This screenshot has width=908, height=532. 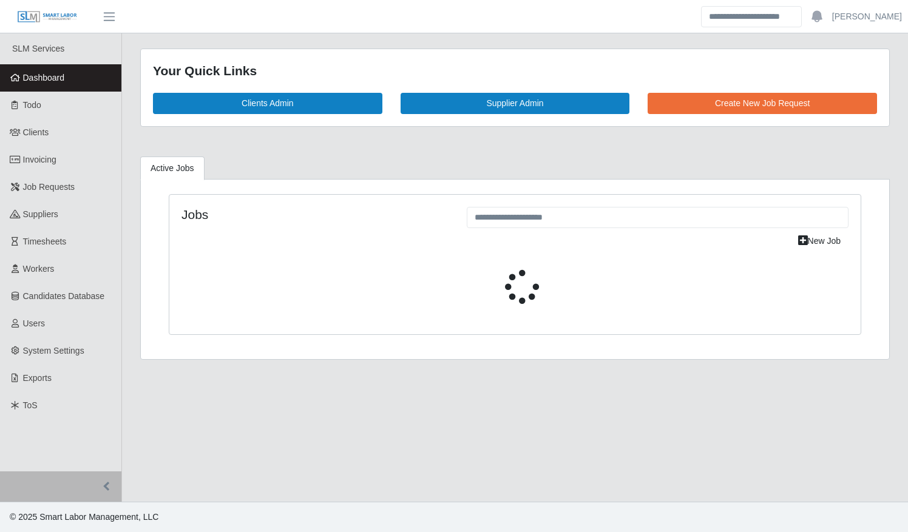 What do you see at coordinates (36, 132) in the screenshot?
I see `span: Clients` at bounding box center [36, 132].